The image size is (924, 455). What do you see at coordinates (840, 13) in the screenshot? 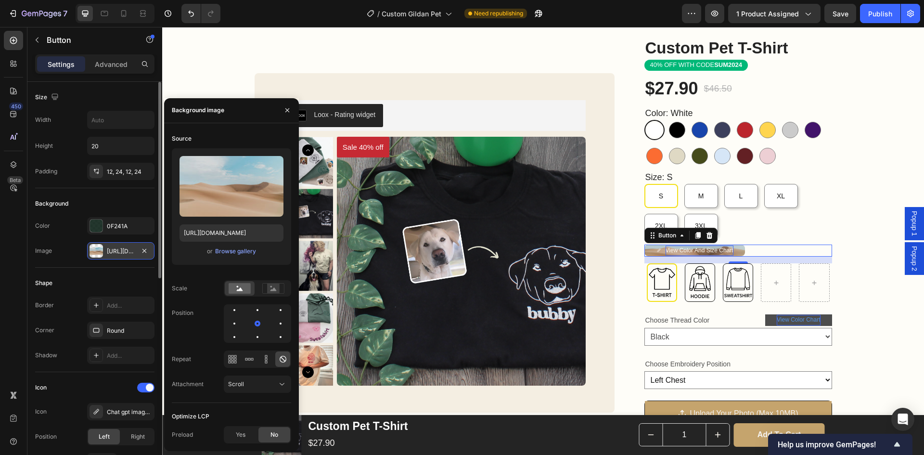
I see `button: Save` at bounding box center [840, 13].